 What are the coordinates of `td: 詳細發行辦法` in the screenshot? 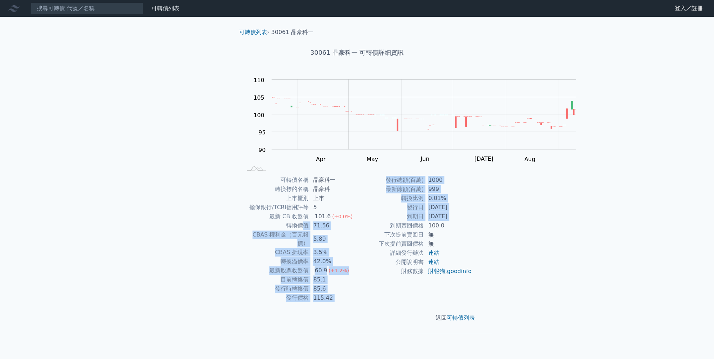 It's located at (390, 253).